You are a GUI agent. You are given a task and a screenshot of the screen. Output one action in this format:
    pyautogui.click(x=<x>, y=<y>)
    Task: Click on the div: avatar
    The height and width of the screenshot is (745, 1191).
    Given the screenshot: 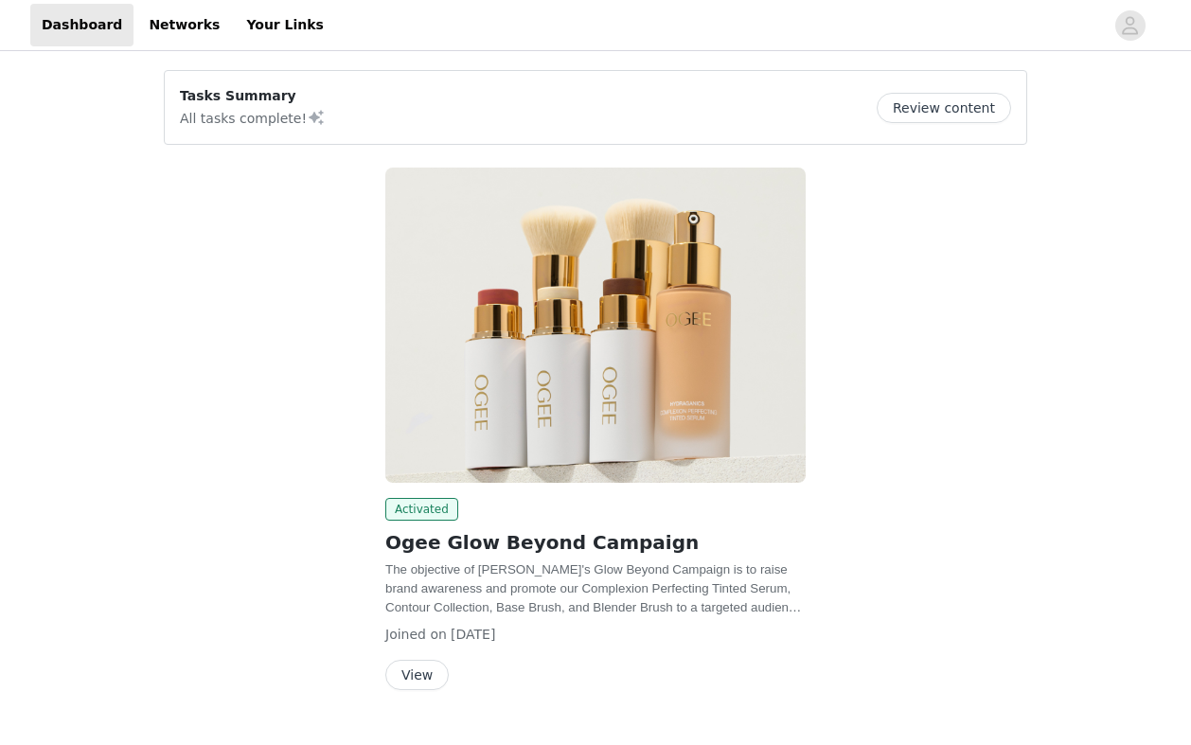 What is the action you would take?
    pyautogui.click(x=1130, y=26)
    